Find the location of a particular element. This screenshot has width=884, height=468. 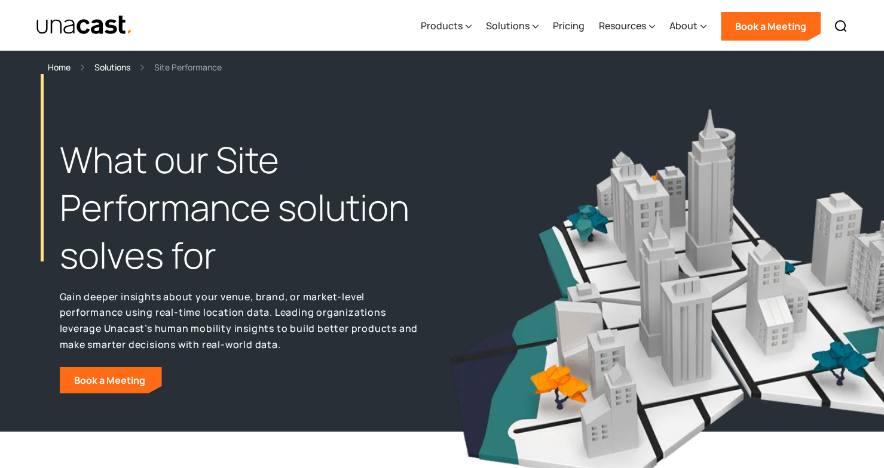

a: Pricing is located at coordinates (568, 26).